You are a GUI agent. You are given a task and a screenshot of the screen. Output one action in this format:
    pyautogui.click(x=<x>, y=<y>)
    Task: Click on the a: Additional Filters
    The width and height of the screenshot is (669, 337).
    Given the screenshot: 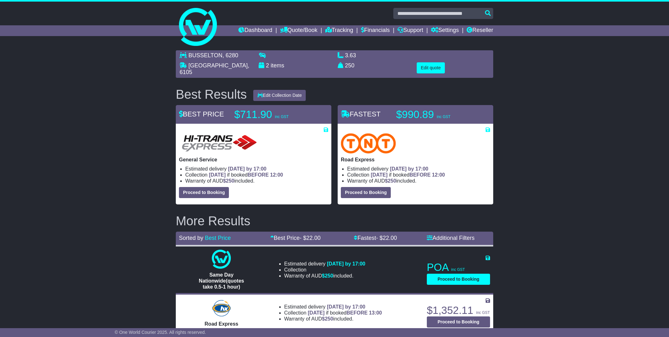 What is the action you would take?
    pyautogui.click(x=450, y=238)
    